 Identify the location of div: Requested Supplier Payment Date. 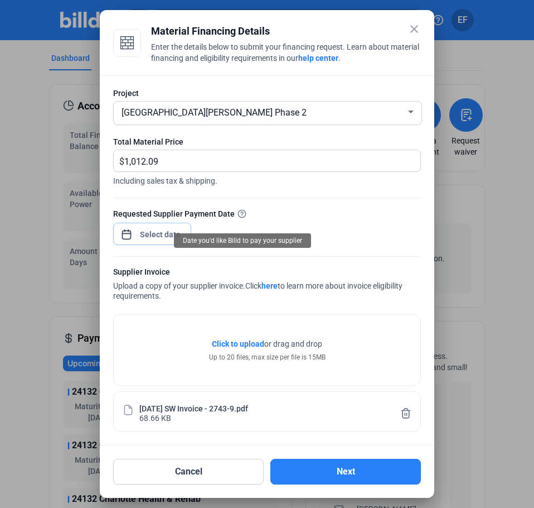
(267, 213).